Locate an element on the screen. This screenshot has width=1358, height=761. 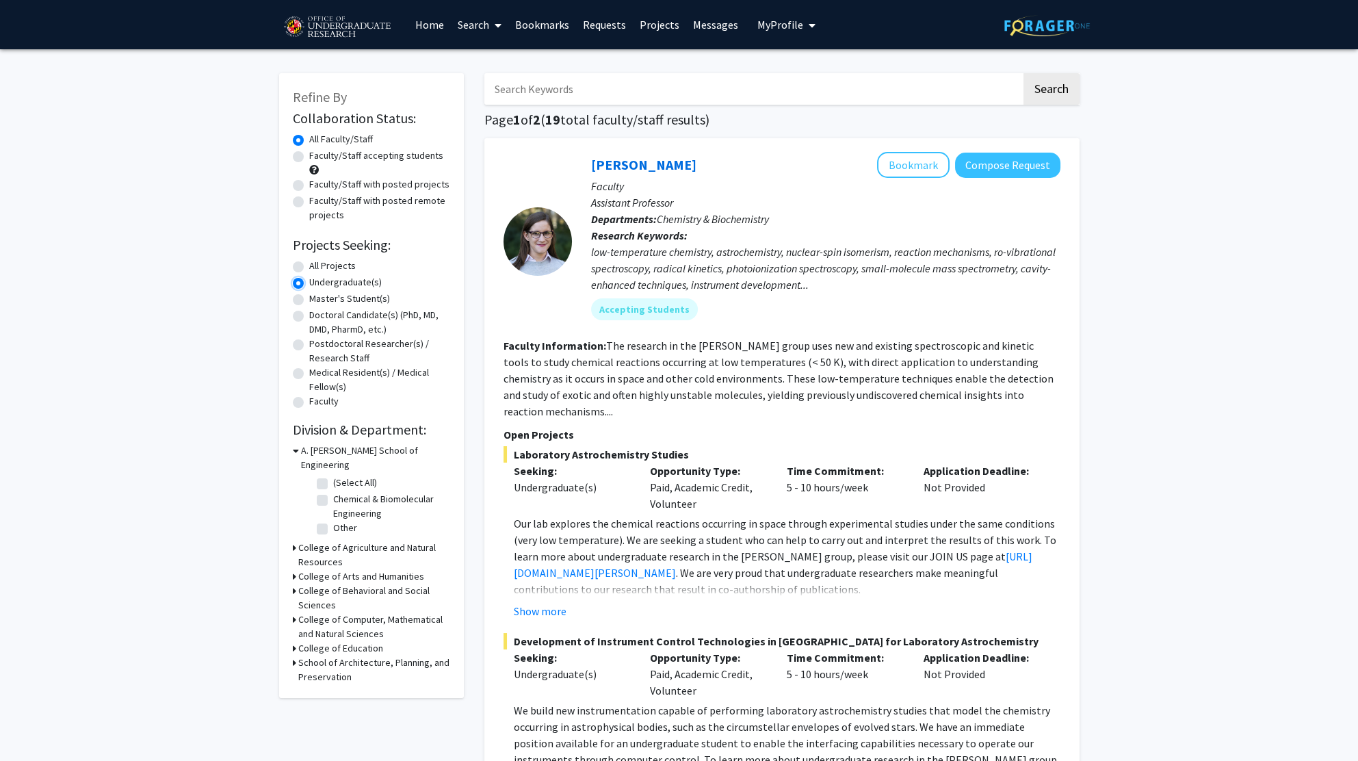
label: Chemical & Biomolecular Engineering is located at coordinates (390, 506).